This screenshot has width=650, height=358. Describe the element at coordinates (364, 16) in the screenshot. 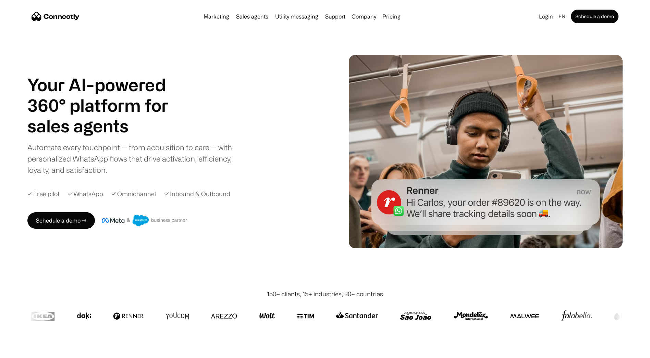

I see `div: Company` at that location.